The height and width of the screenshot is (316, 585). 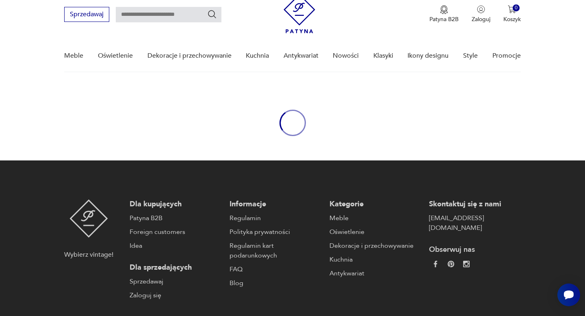 I want to click on a: Promocje, so click(x=506, y=56).